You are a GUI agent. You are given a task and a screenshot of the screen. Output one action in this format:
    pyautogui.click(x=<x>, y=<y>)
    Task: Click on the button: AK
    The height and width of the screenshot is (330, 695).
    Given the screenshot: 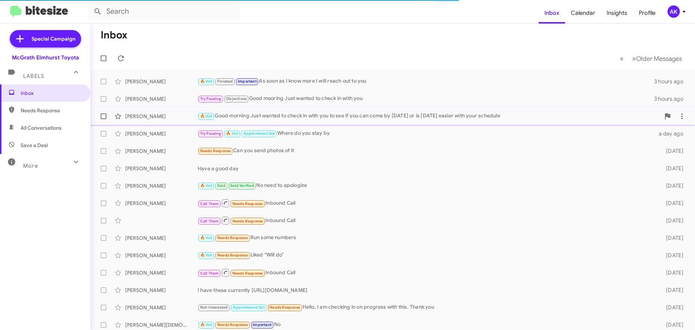 What is the action you would take?
    pyautogui.click(x=674, y=12)
    